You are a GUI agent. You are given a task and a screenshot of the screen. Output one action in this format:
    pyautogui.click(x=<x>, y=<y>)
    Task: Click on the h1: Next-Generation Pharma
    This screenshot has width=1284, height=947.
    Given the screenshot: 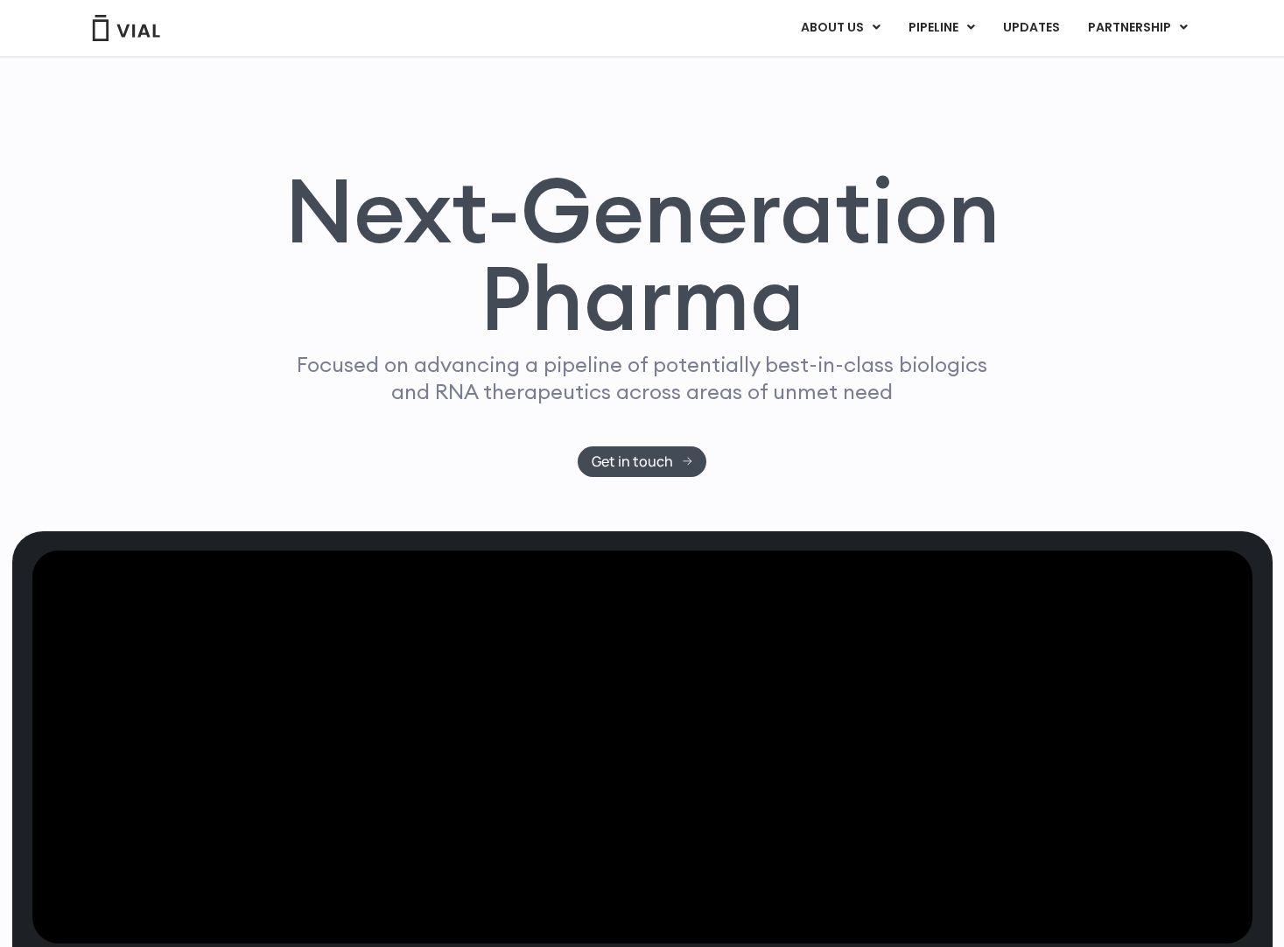 What is the action you would take?
    pyautogui.click(x=643, y=255)
    